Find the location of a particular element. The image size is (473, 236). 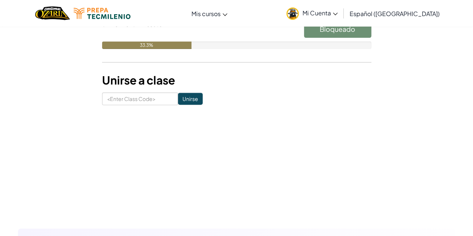

span: Mis cursos is located at coordinates (206, 13).